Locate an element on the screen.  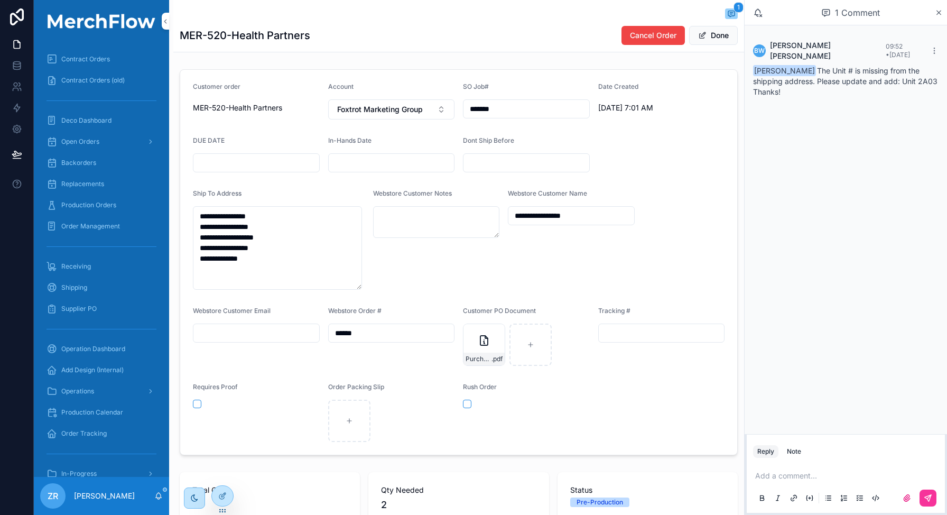
a: Open Orders is located at coordinates (101, 142).